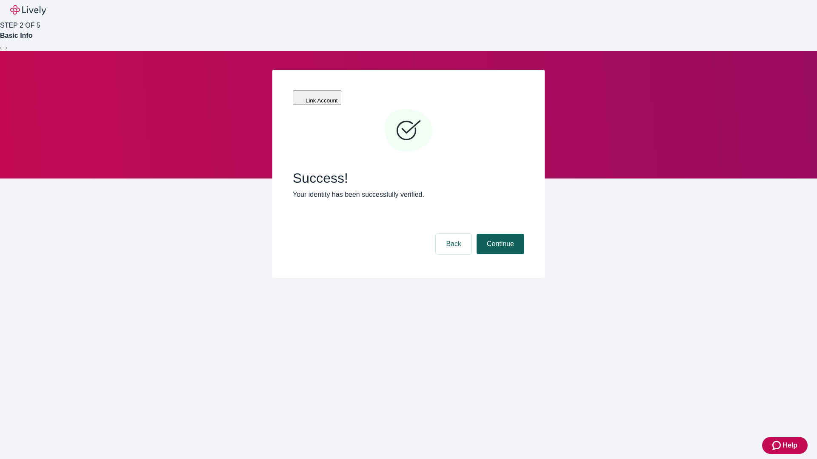 The height and width of the screenshot is (459, 817). What do you see at coordinates (408, 178) in the screenshot?
I see `span: Success!` at bounding box center [408, 178].